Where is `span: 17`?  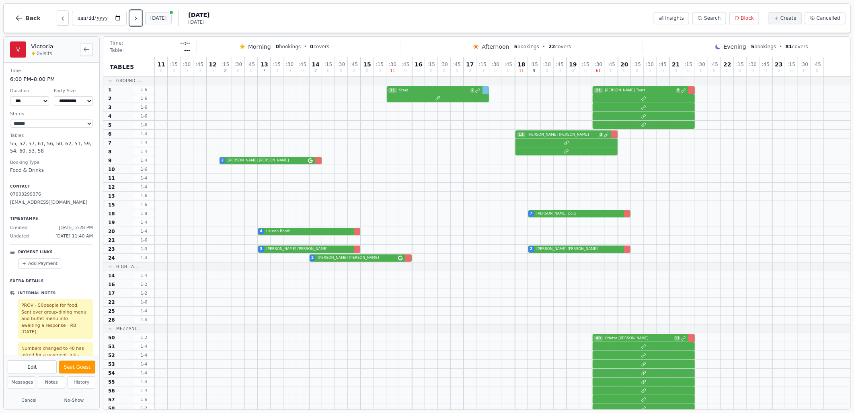 span: 17 is located at coordinates (111, 293).